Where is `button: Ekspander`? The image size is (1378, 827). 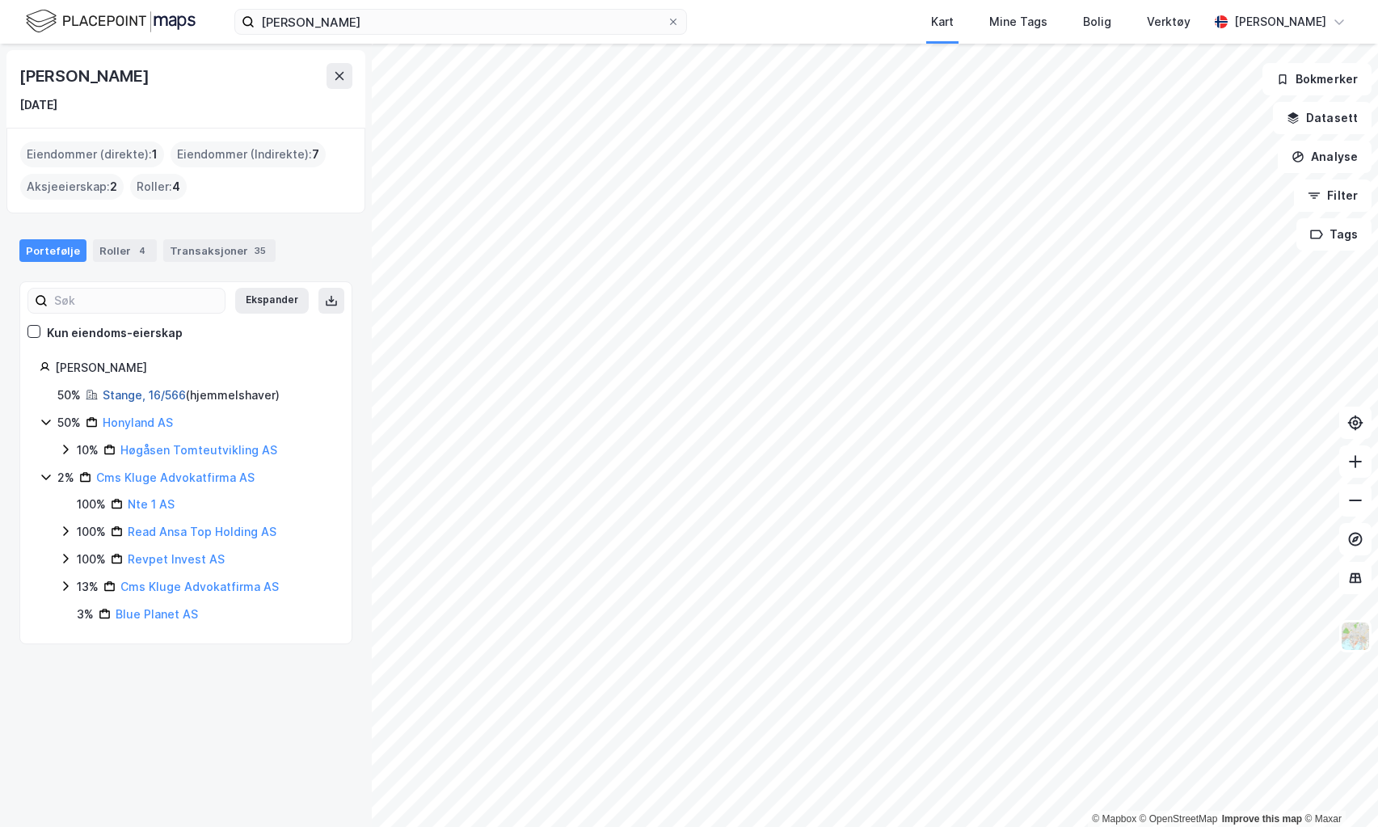
button: Ekspander is located at coordinates (272, 301).